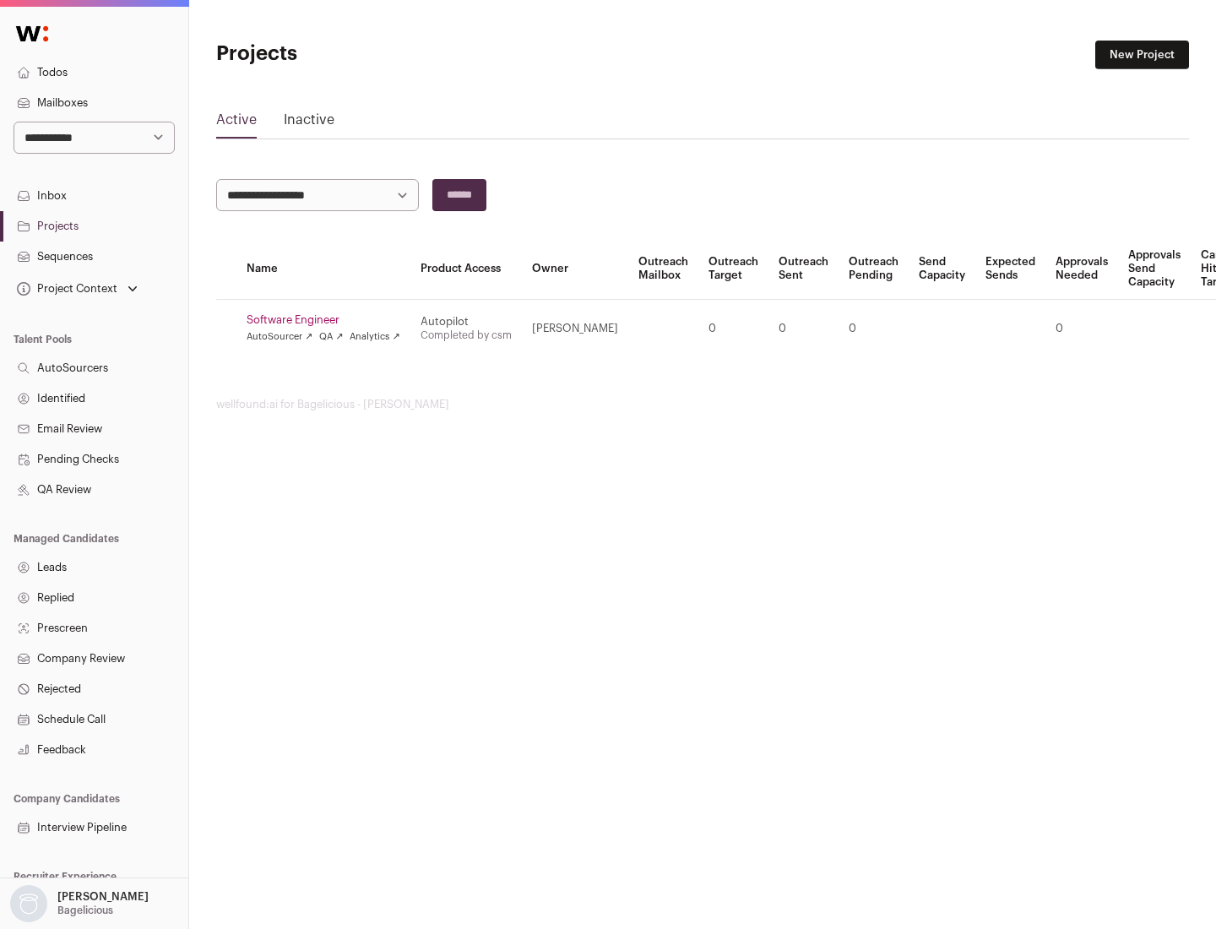  I want to click on div: Project Context, so click(65, 289).